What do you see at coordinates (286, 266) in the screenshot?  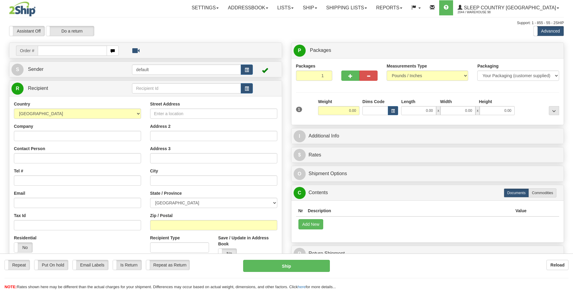 I see `button: Ship` at bounding box center [286, 266].